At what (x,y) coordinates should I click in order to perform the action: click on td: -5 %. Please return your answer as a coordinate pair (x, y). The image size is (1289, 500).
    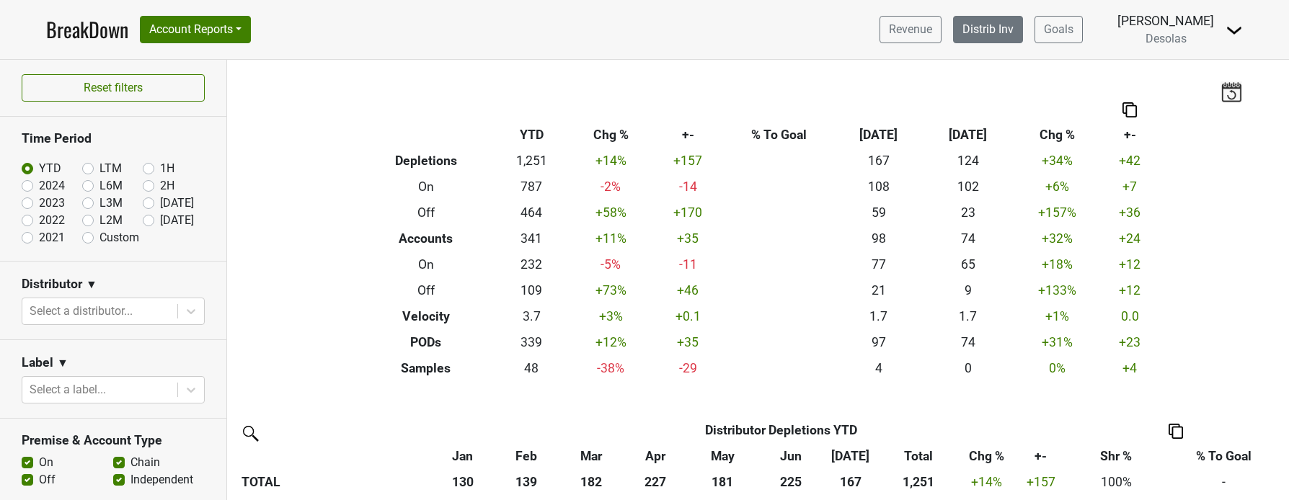
    Looking at the image, I should click on (611, 265).